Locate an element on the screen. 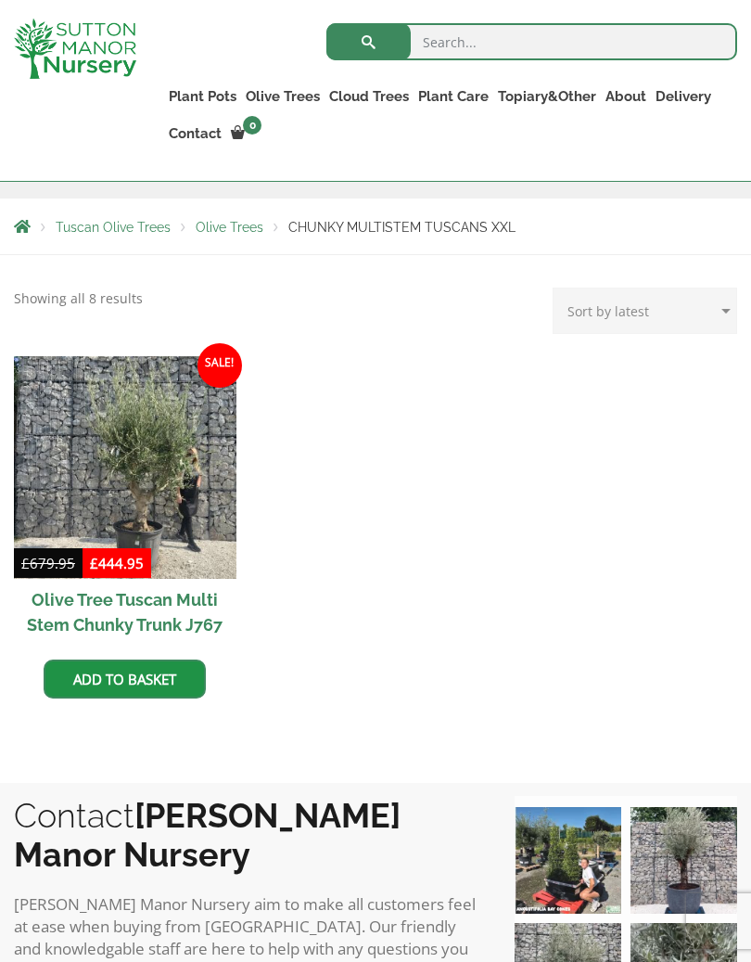 The width and height of the screenshot is (751, 962). bdi: 444.95 is located at coordinates (117, 563).